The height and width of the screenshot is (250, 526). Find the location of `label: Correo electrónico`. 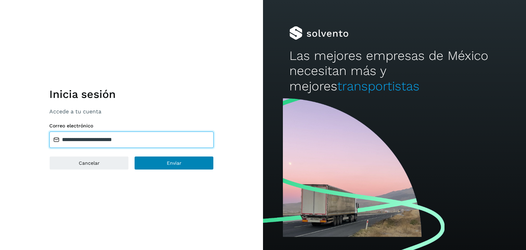

label: Correo electrónico is located at coordinates (132, 126).